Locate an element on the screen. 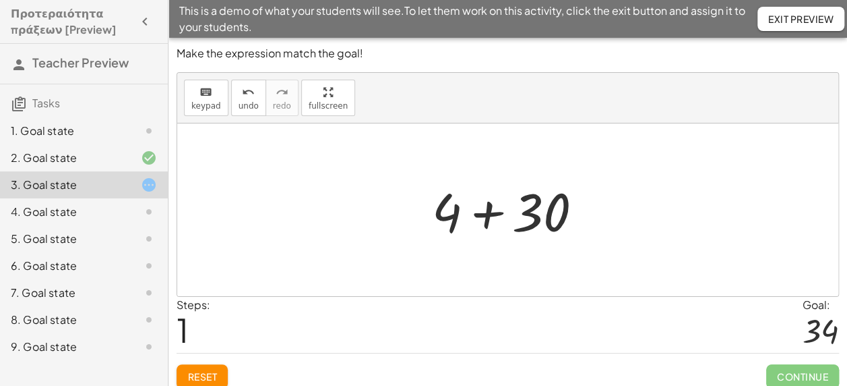 This screenshot has height=386, width=847. div: 1. Goal state is located at coordinates (65, 131).